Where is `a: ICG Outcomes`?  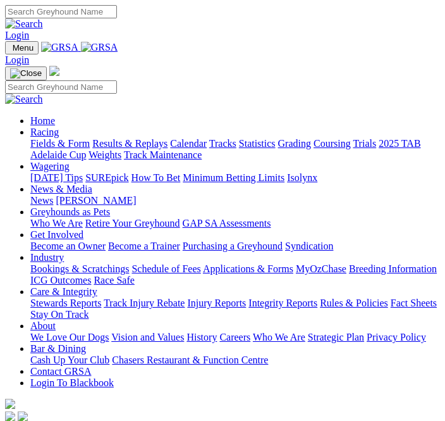
a: ICG Outcomes is located at coordinates (61, 280).